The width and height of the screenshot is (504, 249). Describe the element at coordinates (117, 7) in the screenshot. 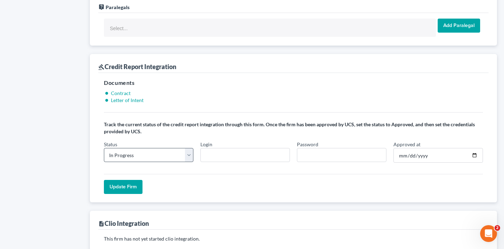

I see `span: Paralegals` at that location.